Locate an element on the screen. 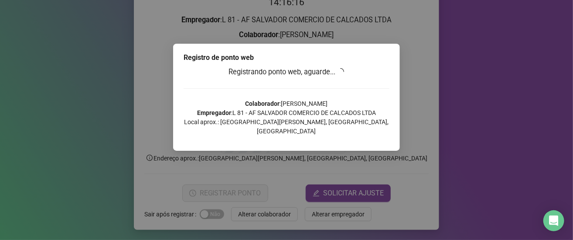 The height and width of the screenshot is (240, 573). div: Open Intercom Messenger is located at coordinates (554, 220).